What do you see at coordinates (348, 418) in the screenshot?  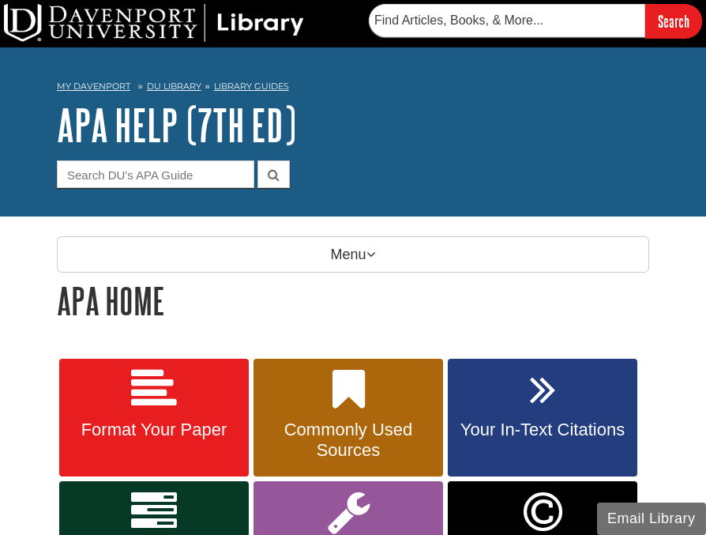 I see `a: Commonly Used Sources` at bounding box center [348, 418].